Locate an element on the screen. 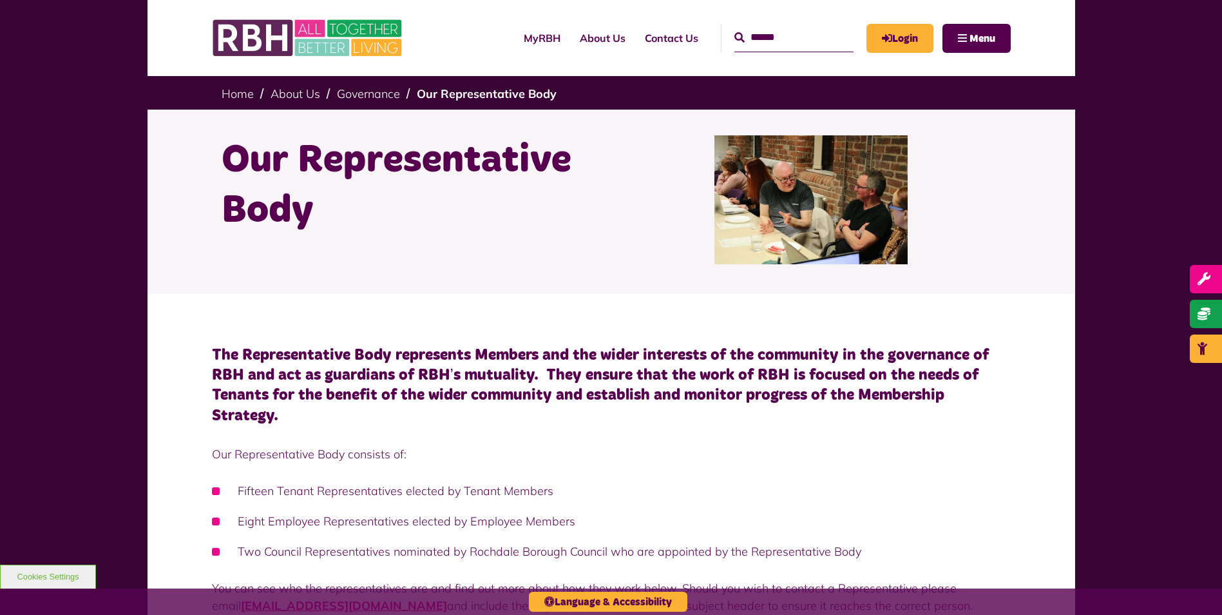 Image resolution: width=1222 pixels, height=615 pixels. li: Fifteen Tenant Representatives elected by Tenant Members is located at coordinates (611, 490).